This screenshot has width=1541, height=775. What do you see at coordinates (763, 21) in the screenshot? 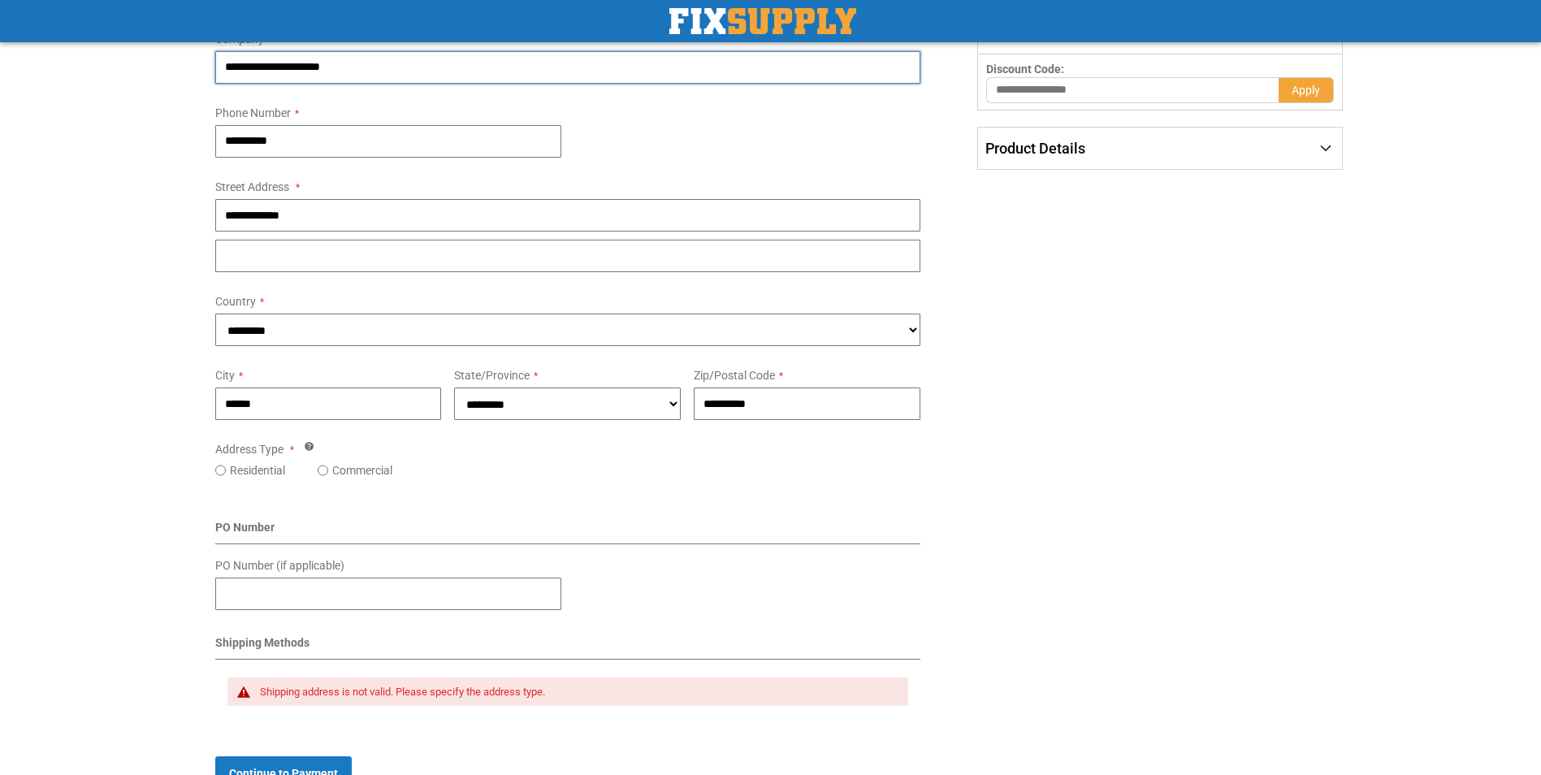
I see `img: Fix Industrial Supply` at bounding box center [763, 21].